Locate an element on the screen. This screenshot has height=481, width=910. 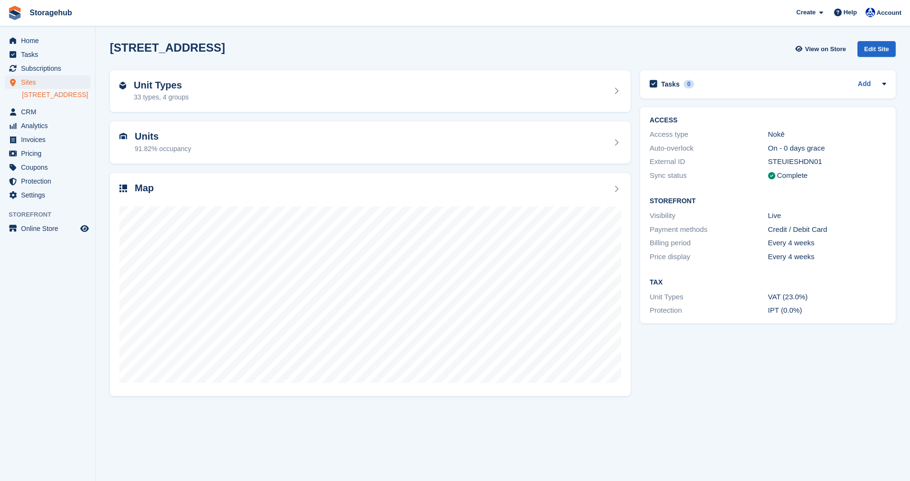
span: Analytics is located at coordinates (50, 126).